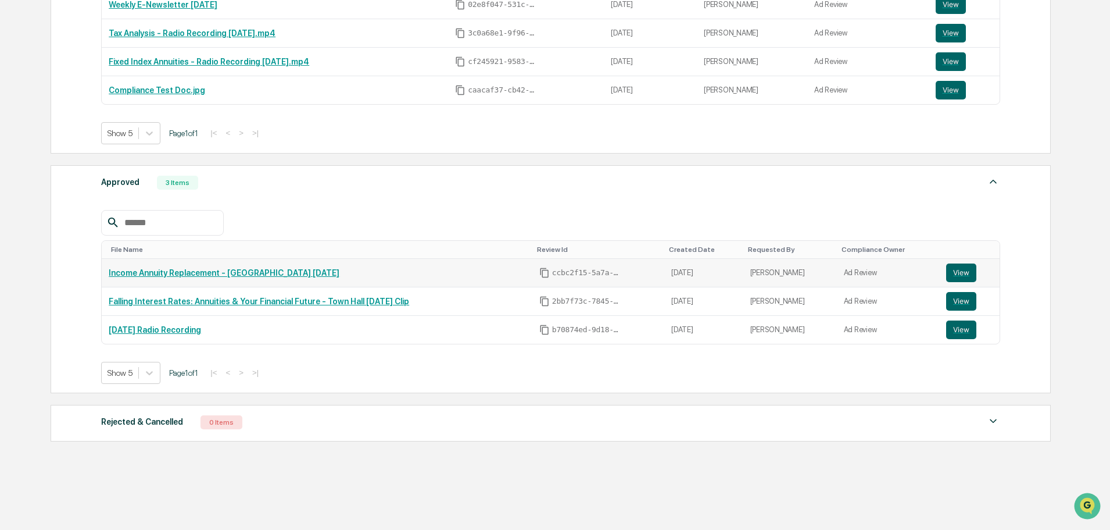 The width and height of the screenshot is (1110, 530). I want to click on span: Preclearance, so click(49, 152).